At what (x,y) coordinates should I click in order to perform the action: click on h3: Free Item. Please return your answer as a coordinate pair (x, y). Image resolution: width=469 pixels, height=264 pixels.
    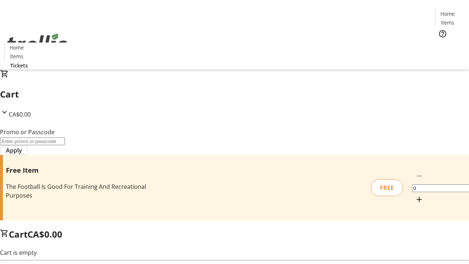
    Looking at the image, I should click on (86, 170).